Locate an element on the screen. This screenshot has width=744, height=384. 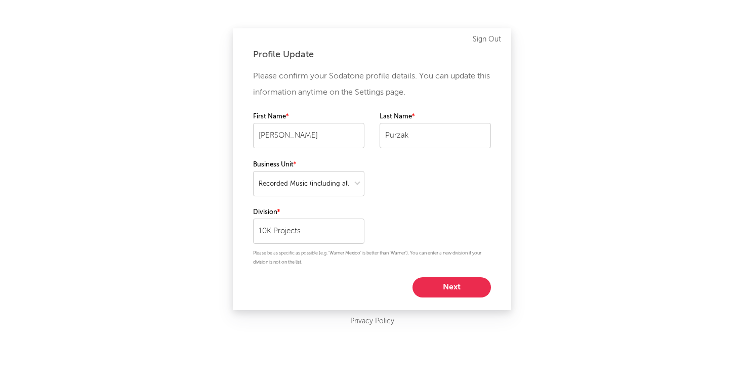
p: Please be as specific as possible (e.g. 'Warner Mexico' is better than 'Warner'). You can enter a... is located at coordinates (372, 258).